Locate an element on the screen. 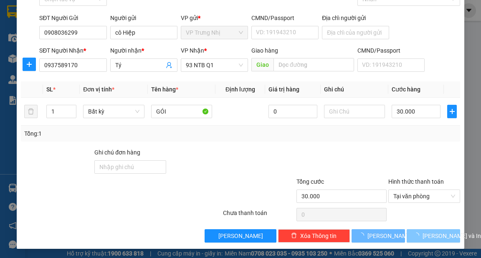 The image size is (481, 258). span: VP Nhận is located at coordinates (193, 51).